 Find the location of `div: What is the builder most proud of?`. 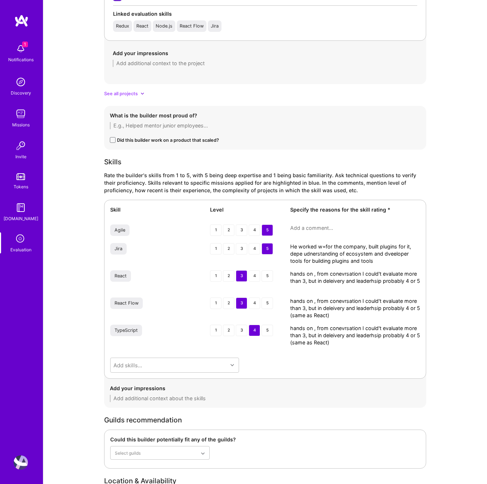

div: What is the builder most proud of? is located at coordinates (265, 115).